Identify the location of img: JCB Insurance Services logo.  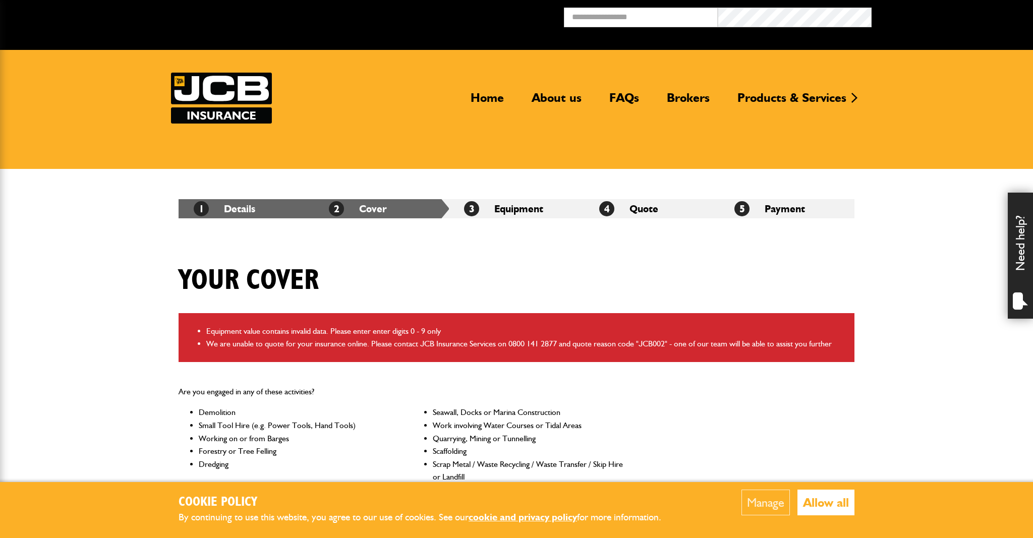
(221, 98).